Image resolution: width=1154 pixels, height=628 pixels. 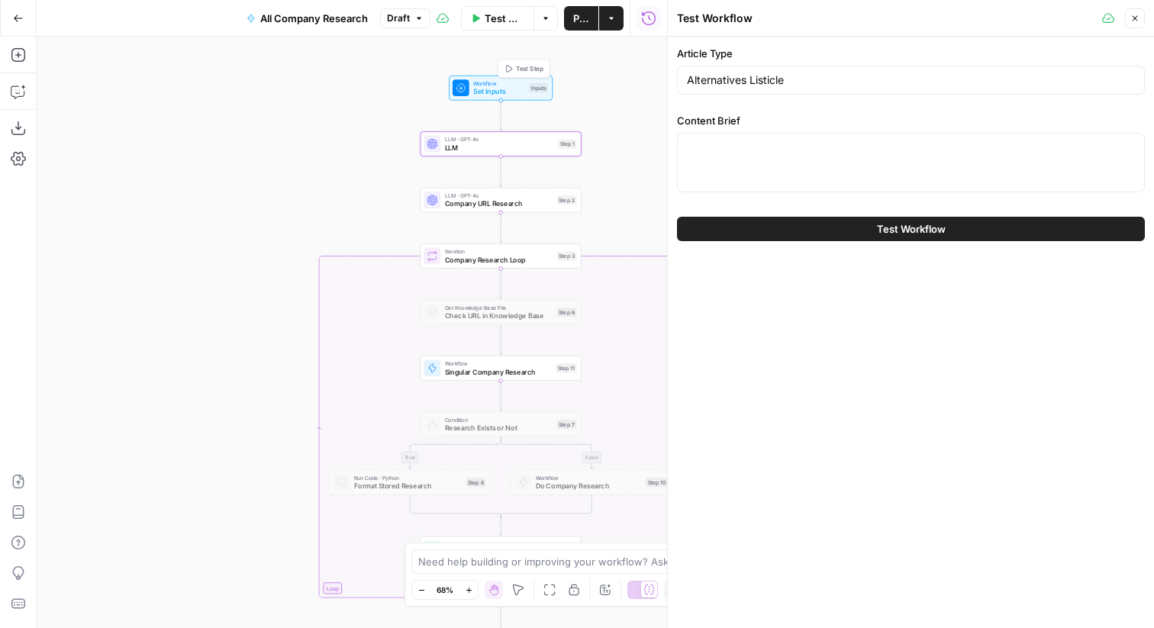 I want to click on div: Inputs, so click(x=538, y=88).